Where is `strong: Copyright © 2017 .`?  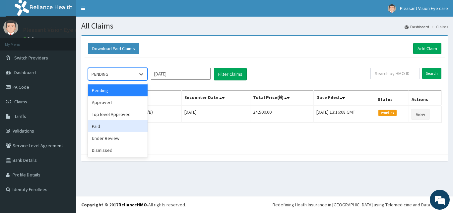 strong: Copyright © 2017 . is located at coordinates (115, 204).